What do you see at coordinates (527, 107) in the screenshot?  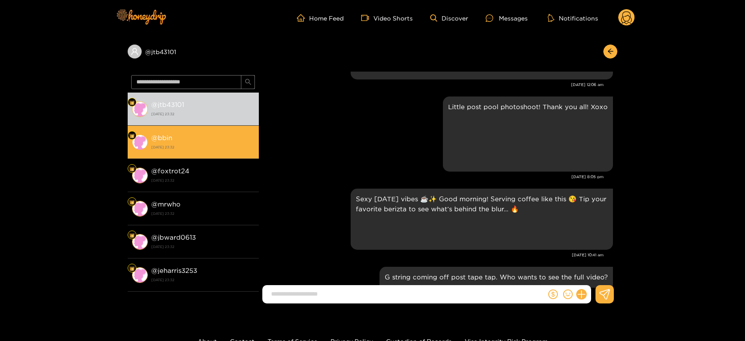 I see `p: Little post pool photoshoot! Thank you all! Xoxo` at bounding box center [527, 107].